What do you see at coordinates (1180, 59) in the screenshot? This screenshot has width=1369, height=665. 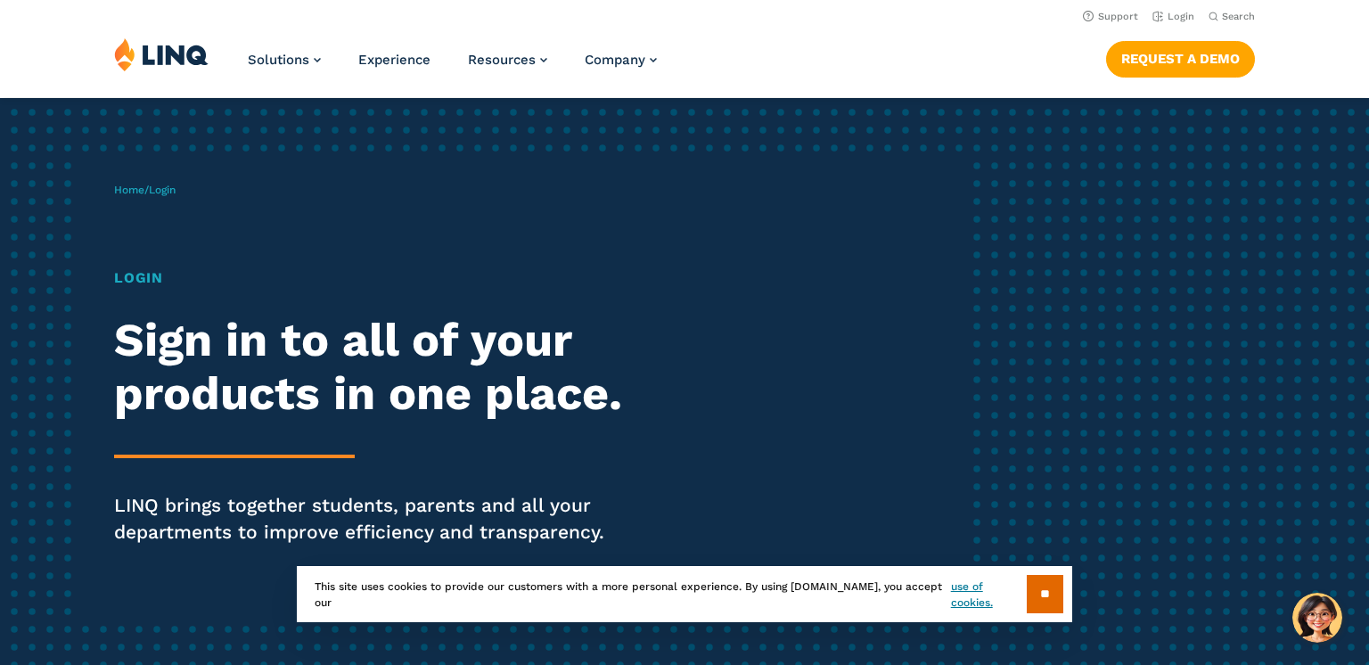 I see `a: Request a Demo` at bounding box center [1180, 59].